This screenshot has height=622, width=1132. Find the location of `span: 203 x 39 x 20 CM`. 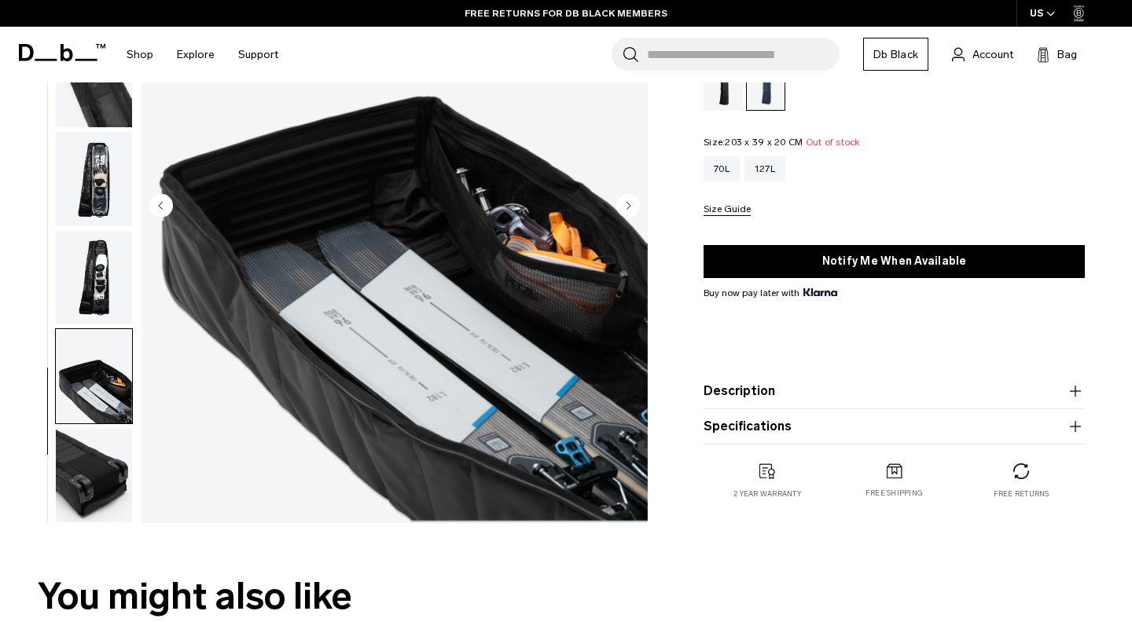

span: 203 x 39 x 20 CM is located at coordinates (763, 142).